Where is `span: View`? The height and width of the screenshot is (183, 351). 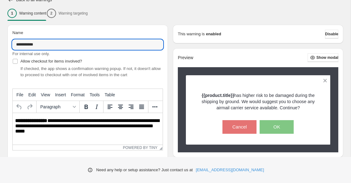
span: View is located at coordinates (46, 95).